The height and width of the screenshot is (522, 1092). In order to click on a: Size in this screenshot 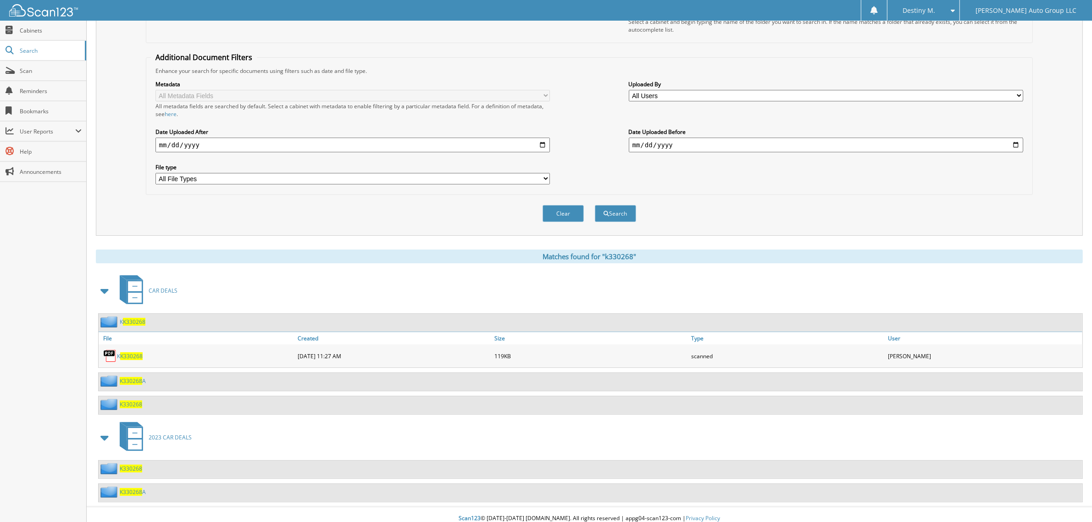, I will do `click(590, 338)`.